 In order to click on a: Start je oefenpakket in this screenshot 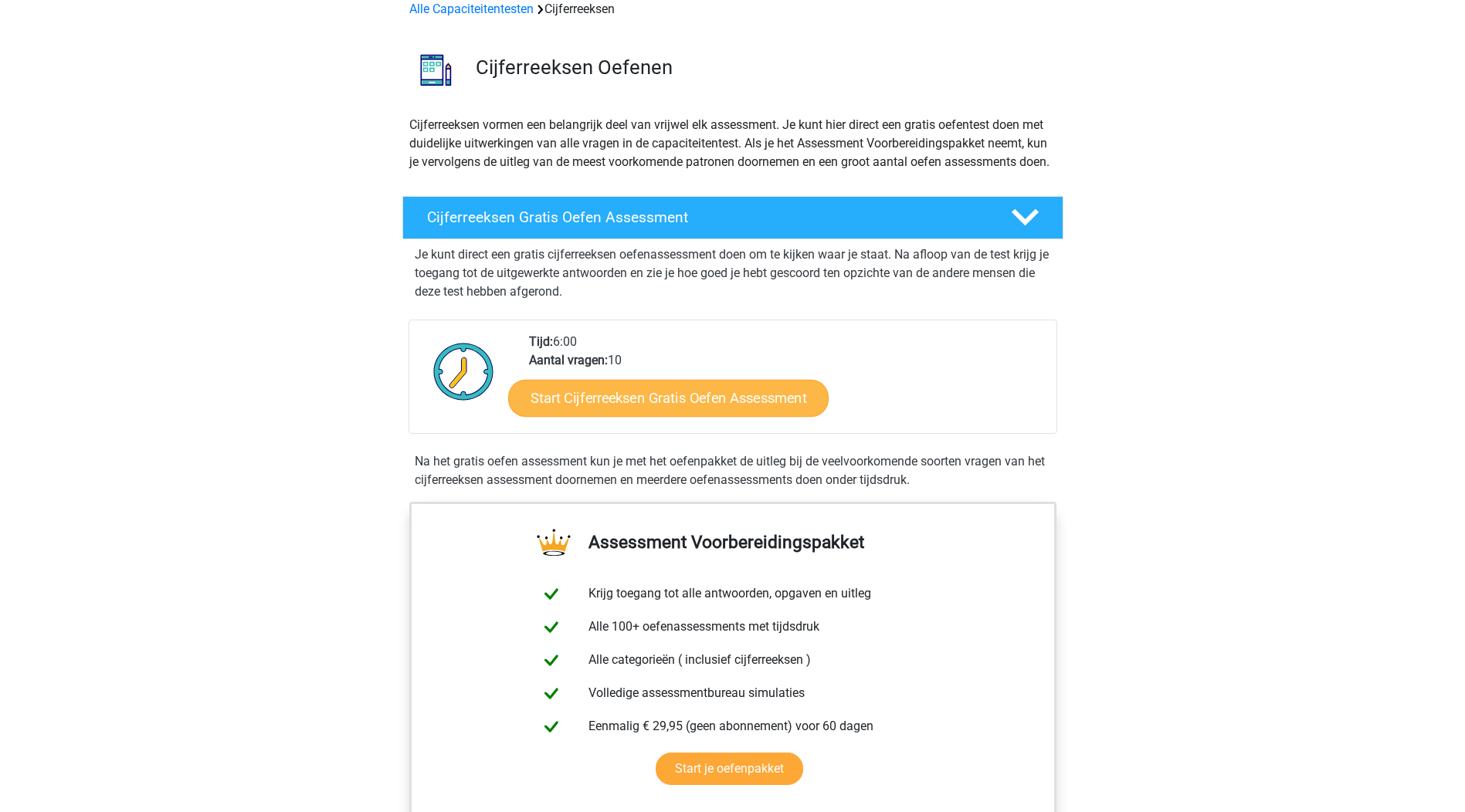, I will do `click(729, 769)`.